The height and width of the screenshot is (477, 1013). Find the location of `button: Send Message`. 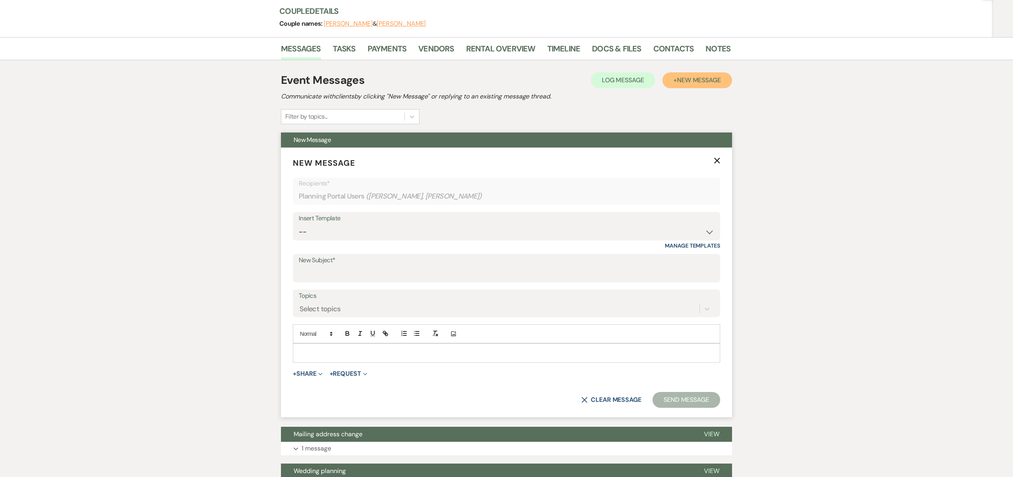

button: Send Message is located at coordinates (686, 400).